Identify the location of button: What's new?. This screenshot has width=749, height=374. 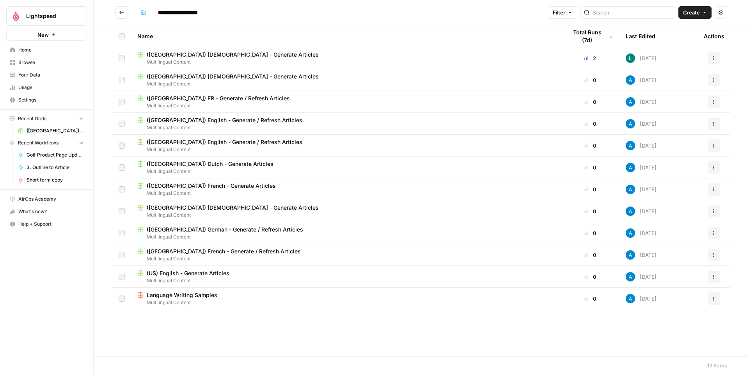
(46, 211).